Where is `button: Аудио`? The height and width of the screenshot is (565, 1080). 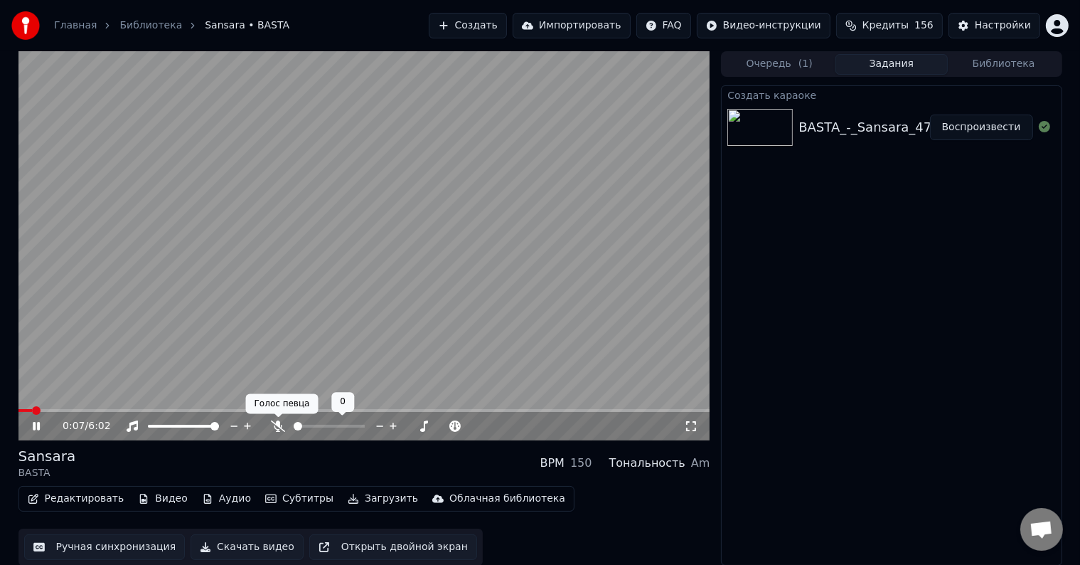
button: Аудио is located at coordinates (226, 498).